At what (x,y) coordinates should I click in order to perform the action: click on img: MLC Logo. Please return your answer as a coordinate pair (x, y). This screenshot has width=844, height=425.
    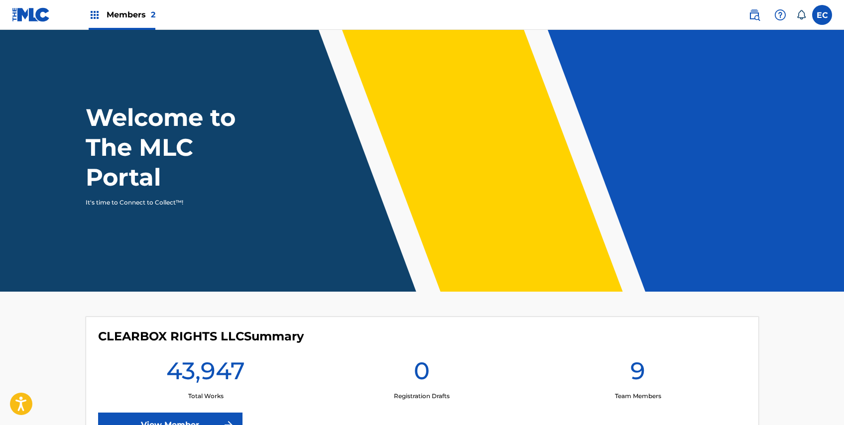
    Looking at the image, I should click on (31, 14).